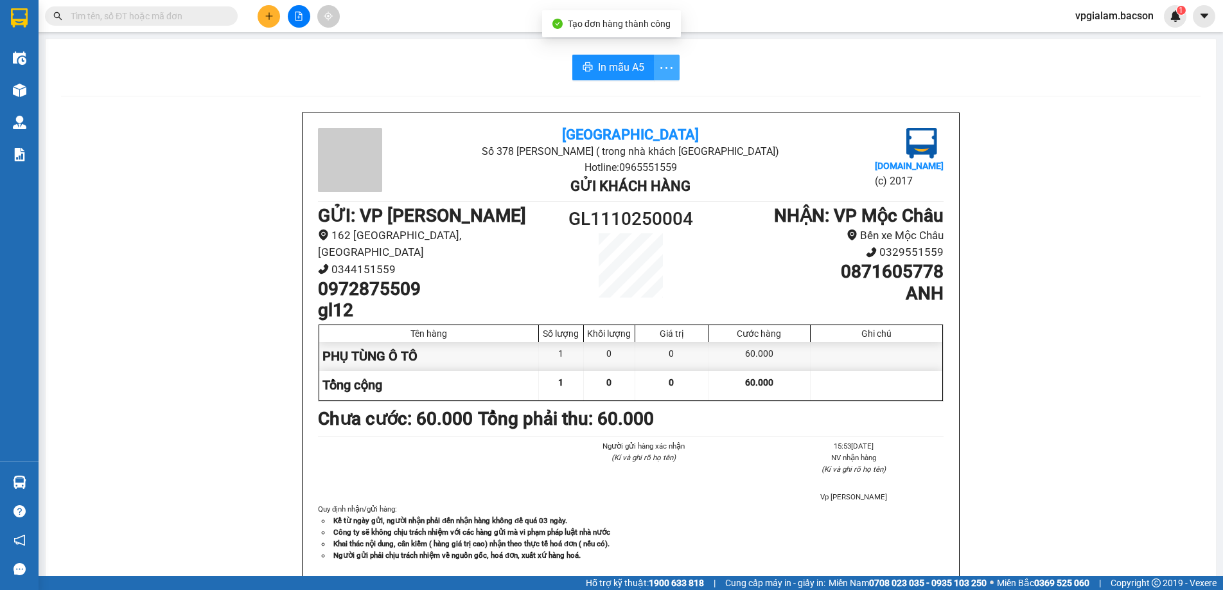  What do you see at coordinates (19, 154) in the screenshot?
I see `img: solution-icon` at bounding box center [19, 154].